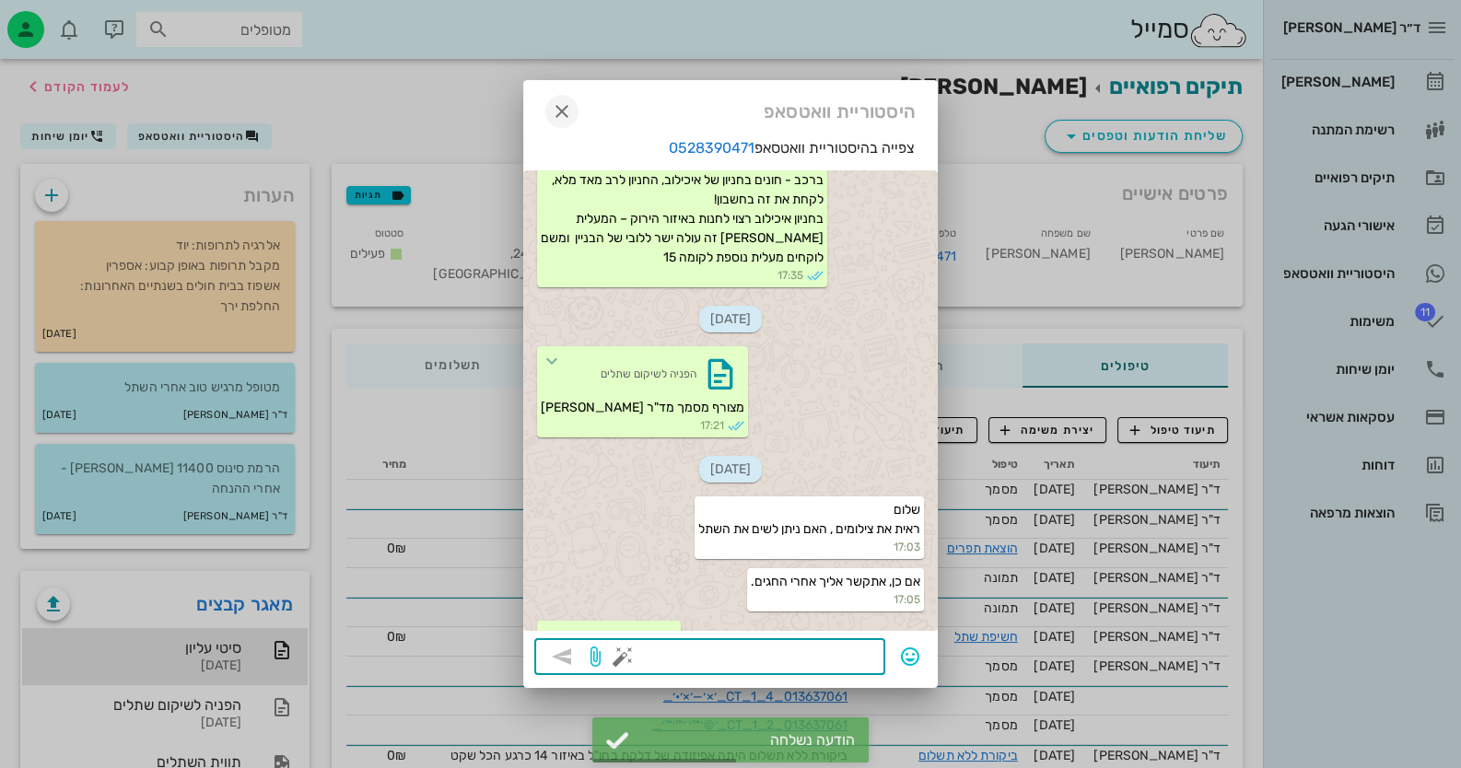 The image size is (1461, 768). I want to click on small: 17:05, so click(835, 600).